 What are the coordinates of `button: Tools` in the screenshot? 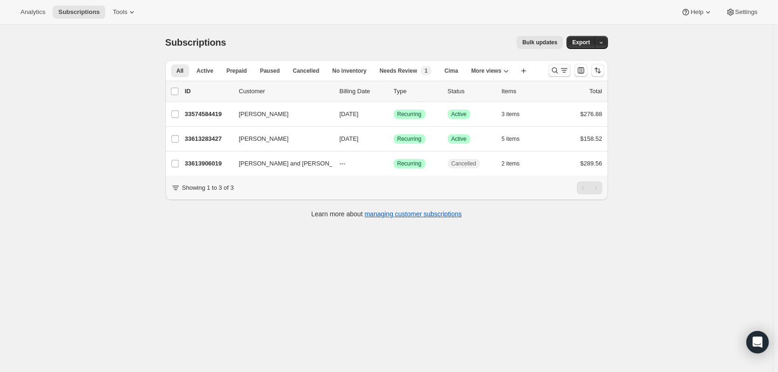 It's located at (124, 12).